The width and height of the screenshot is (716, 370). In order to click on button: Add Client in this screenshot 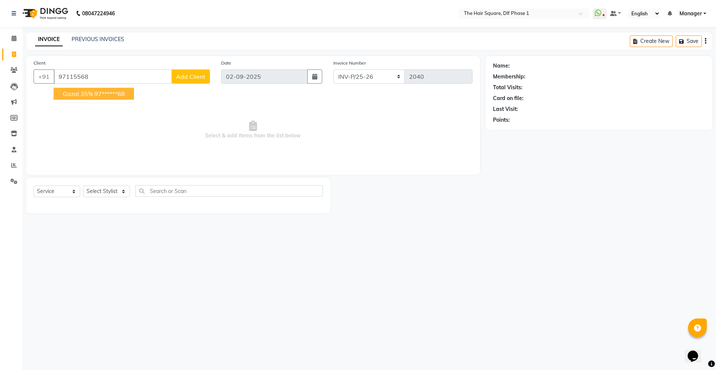, I will do `click(191, 76)`.